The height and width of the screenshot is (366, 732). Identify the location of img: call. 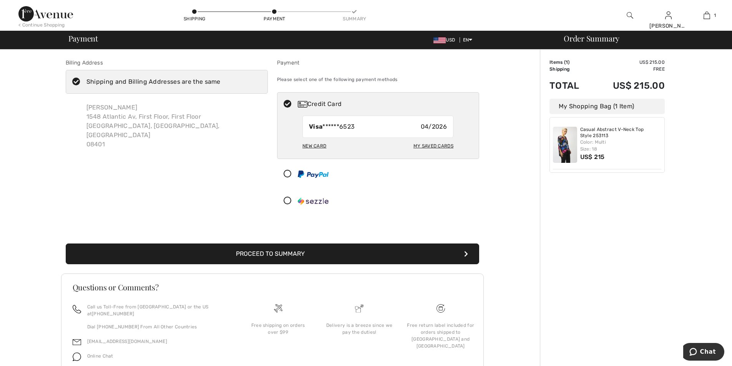
(77, 309).